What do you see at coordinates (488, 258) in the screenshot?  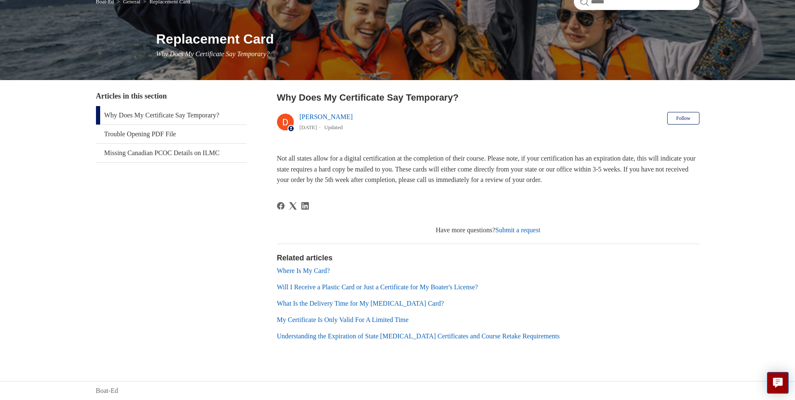 I see `h2: Related articles` at bounding box center [488, 258].